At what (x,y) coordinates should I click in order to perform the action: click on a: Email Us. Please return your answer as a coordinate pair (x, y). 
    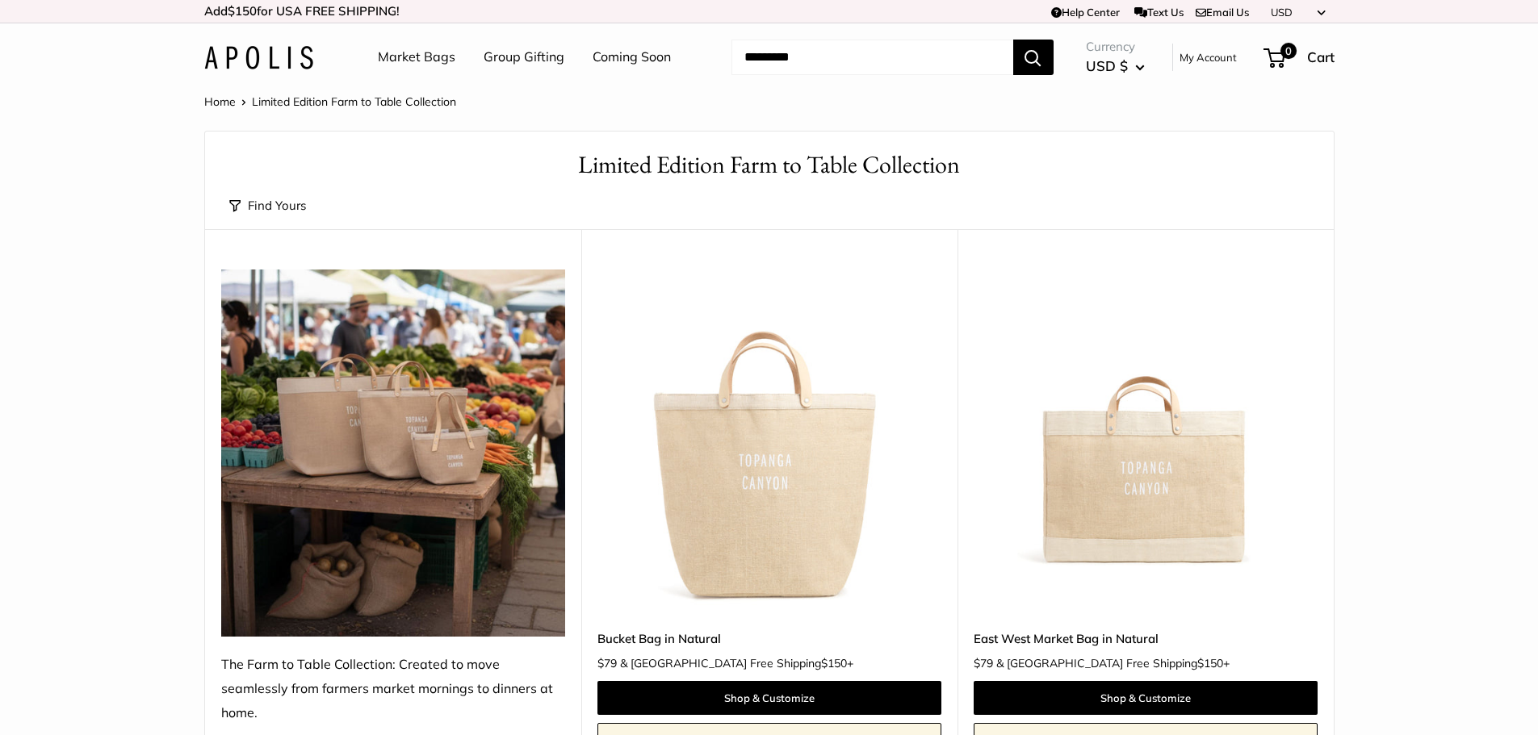
    Looking at the image, I should click on (1222, 12).